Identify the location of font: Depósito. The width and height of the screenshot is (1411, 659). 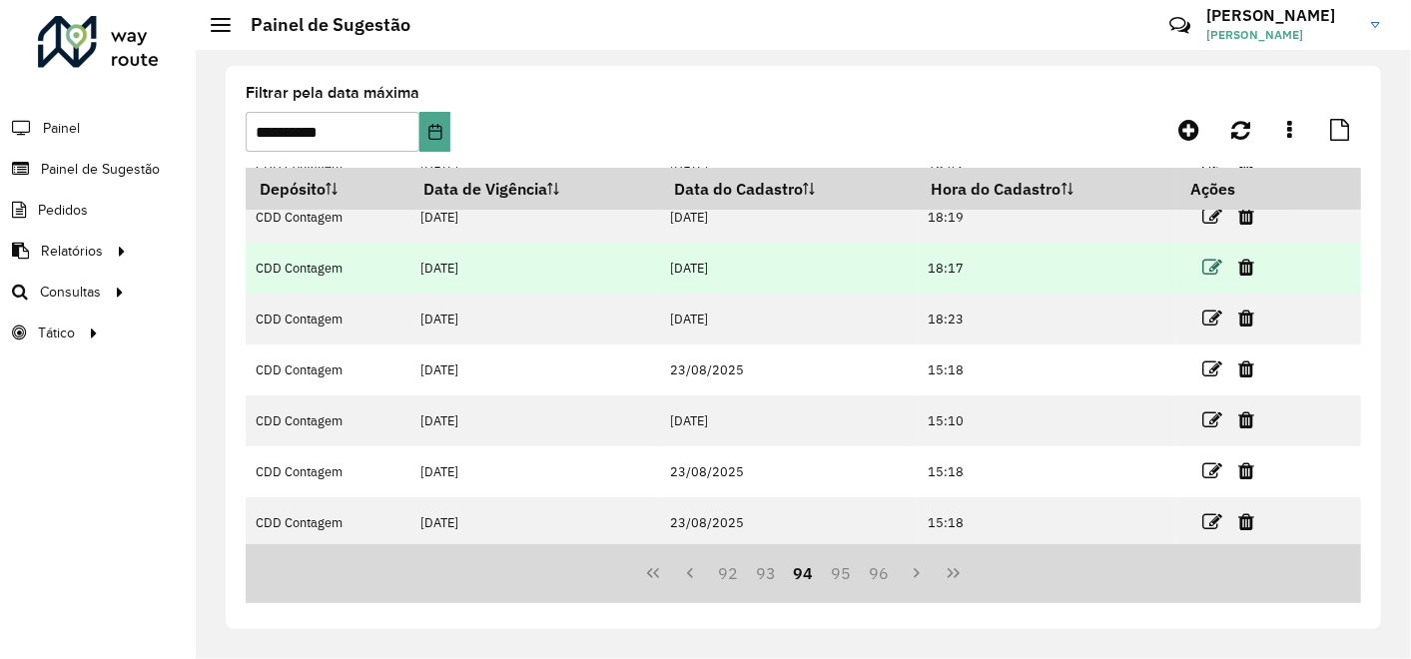
(293, 189).